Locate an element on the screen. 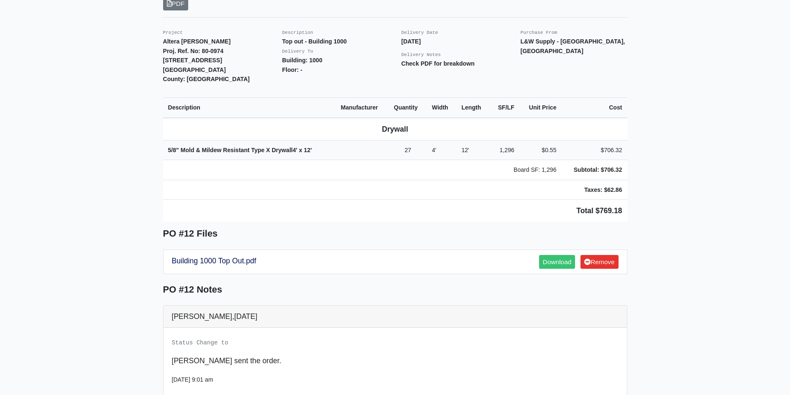 The image size is (790, 395). th: Length is located at coordinates (473, 107).